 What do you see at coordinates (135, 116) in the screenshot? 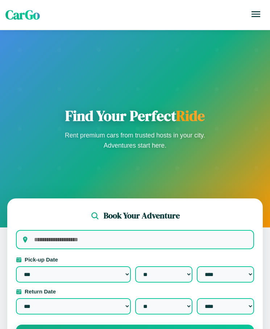
I see `h1: Find Your Perfect` at bounding box center [135, 116].